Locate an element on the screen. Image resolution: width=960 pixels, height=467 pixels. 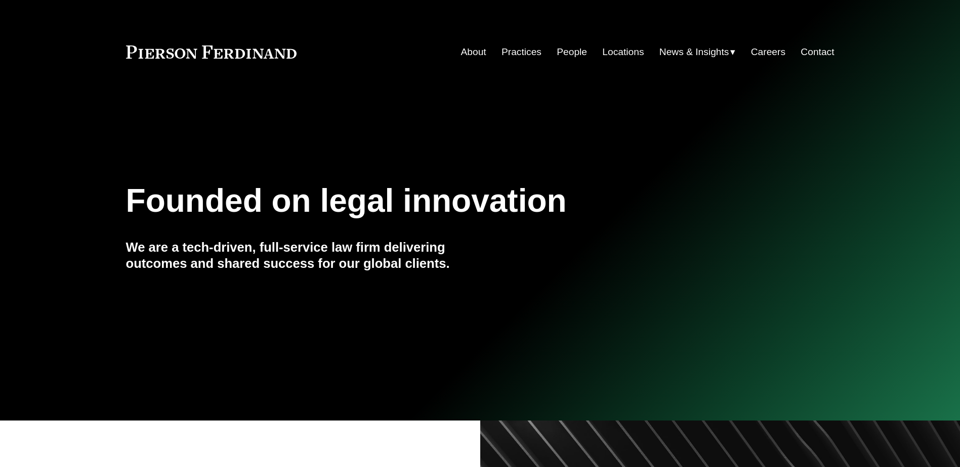
a: Locations is located at coordinates (623, 52).